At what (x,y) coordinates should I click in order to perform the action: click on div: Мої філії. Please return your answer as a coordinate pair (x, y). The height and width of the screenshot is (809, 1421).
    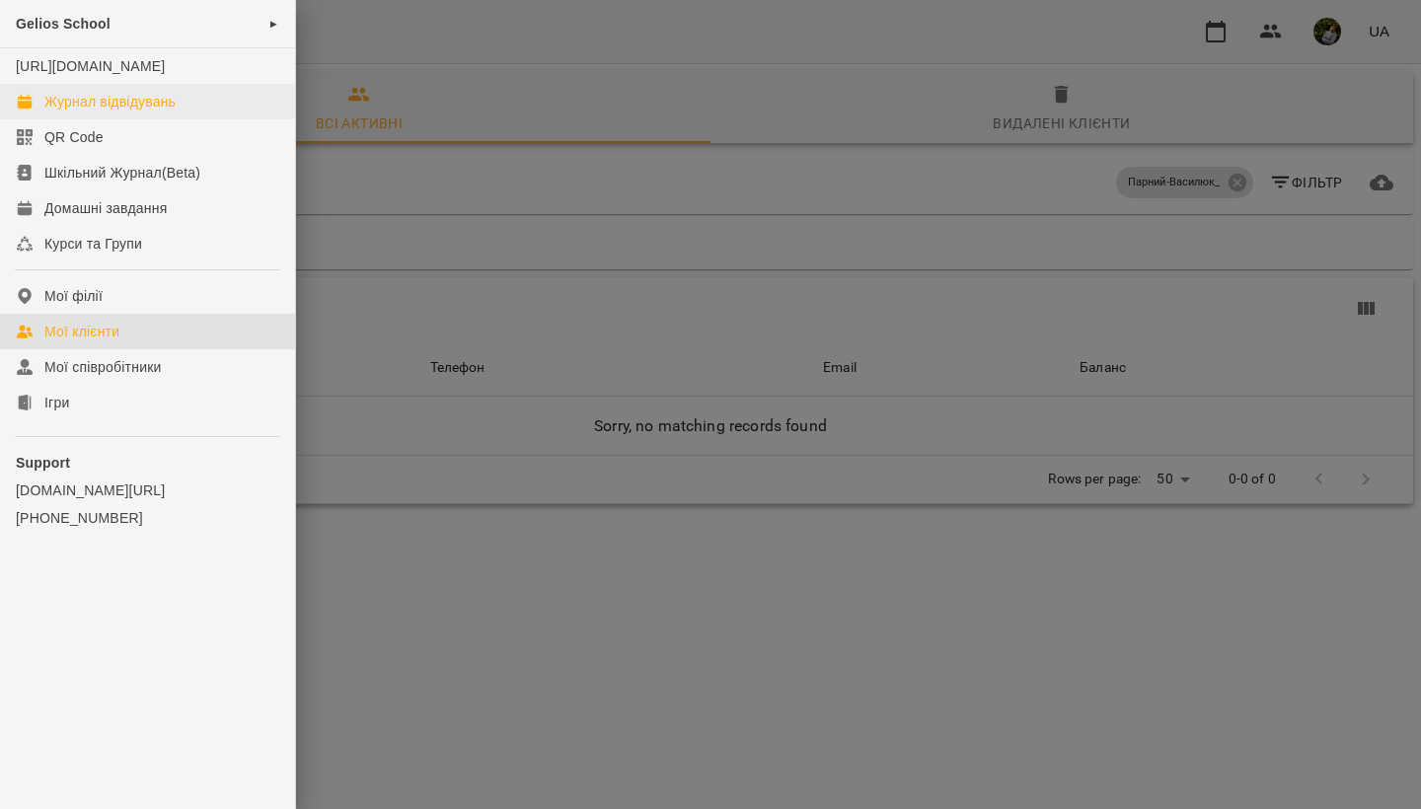
    Looking at the image, I should click on (73, 296).